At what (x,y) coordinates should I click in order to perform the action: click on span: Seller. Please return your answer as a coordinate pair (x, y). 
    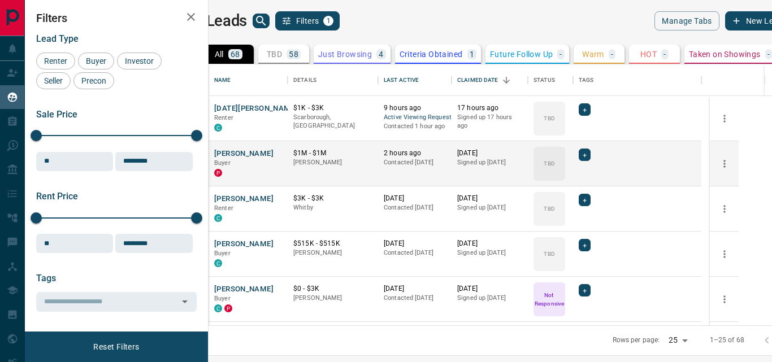
    Looking at the image, I should click on (53, 81).